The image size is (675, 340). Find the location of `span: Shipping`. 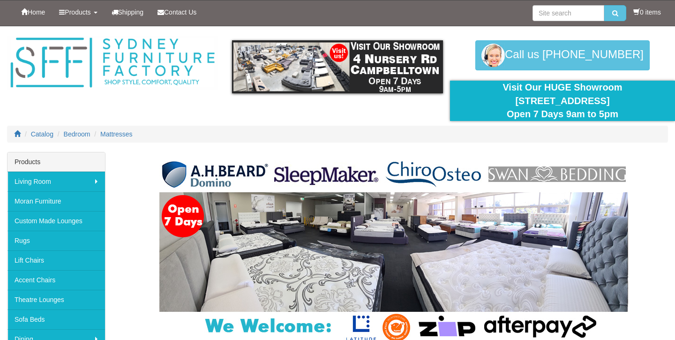

span: Shipping is located at coordinates (131, 12).